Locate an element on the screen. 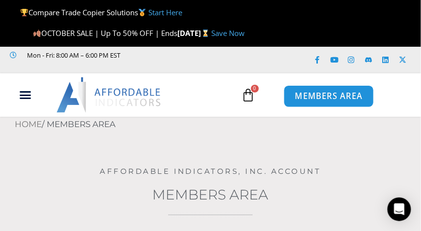 The width and height of the screenshot is (421, 231). img: LogoAI | Affordable Indicators – NinjaTrader is located at coordinates (109, 95).